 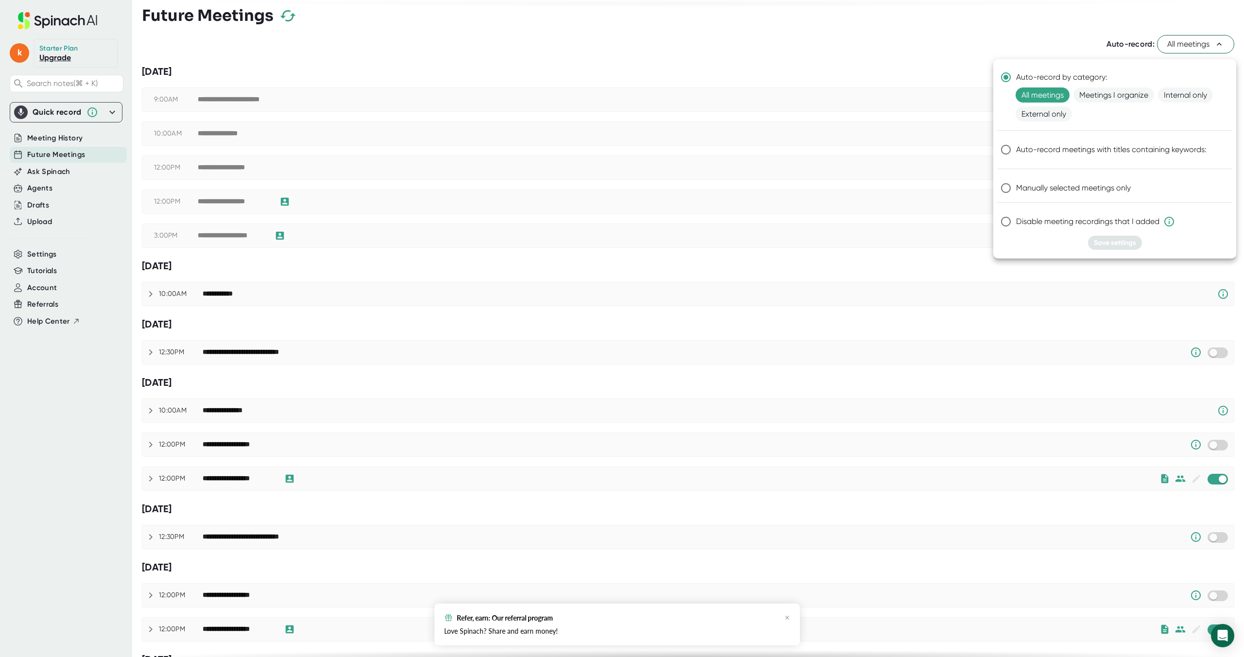 What do you see at coordinates (1115, 243) in the screenshot?
I see `button: Save settings` at bounding box center [1115, 243].